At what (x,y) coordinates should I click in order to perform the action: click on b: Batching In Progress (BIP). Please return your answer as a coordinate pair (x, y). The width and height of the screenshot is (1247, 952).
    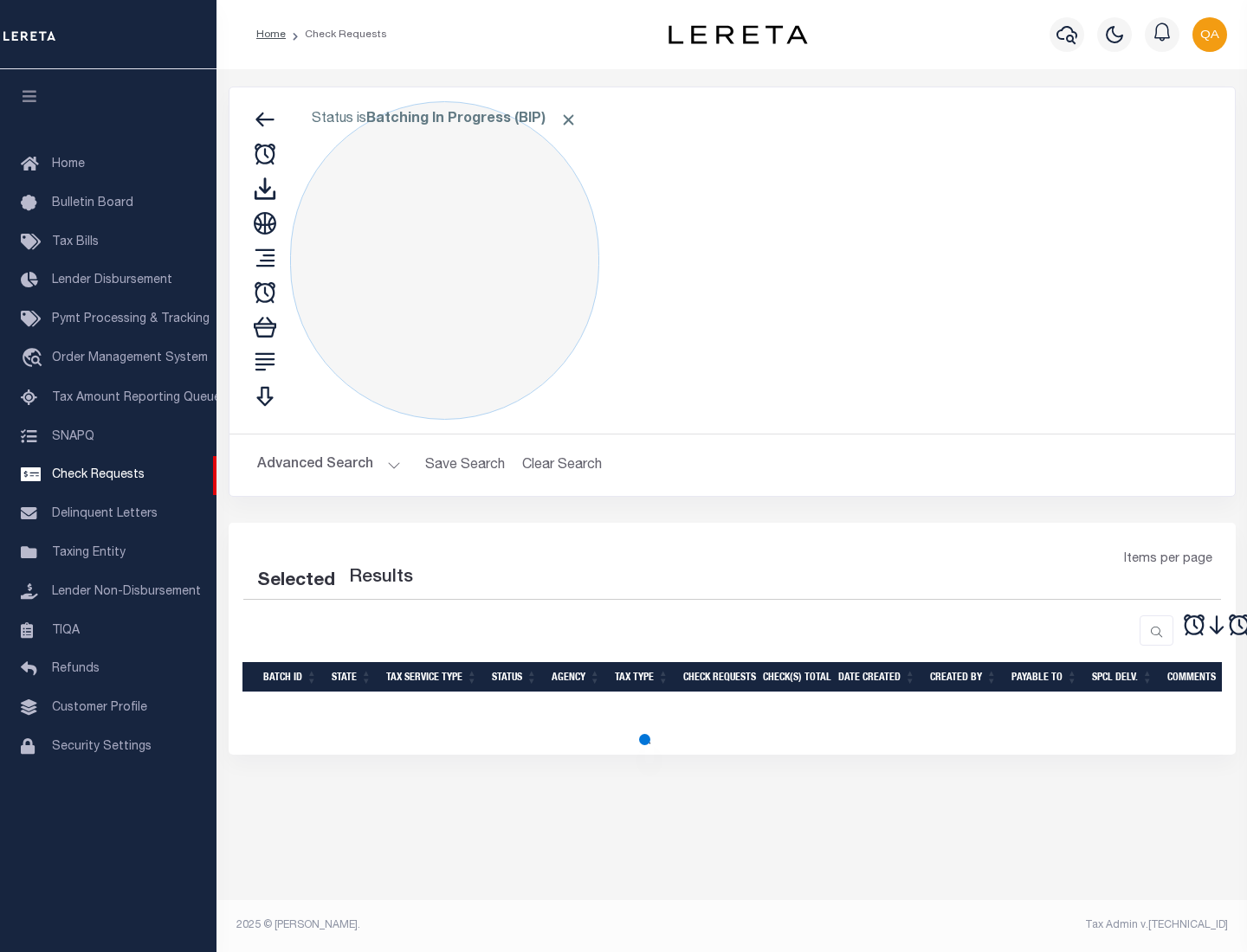
    Looking at the image, I should click on (472, 119).